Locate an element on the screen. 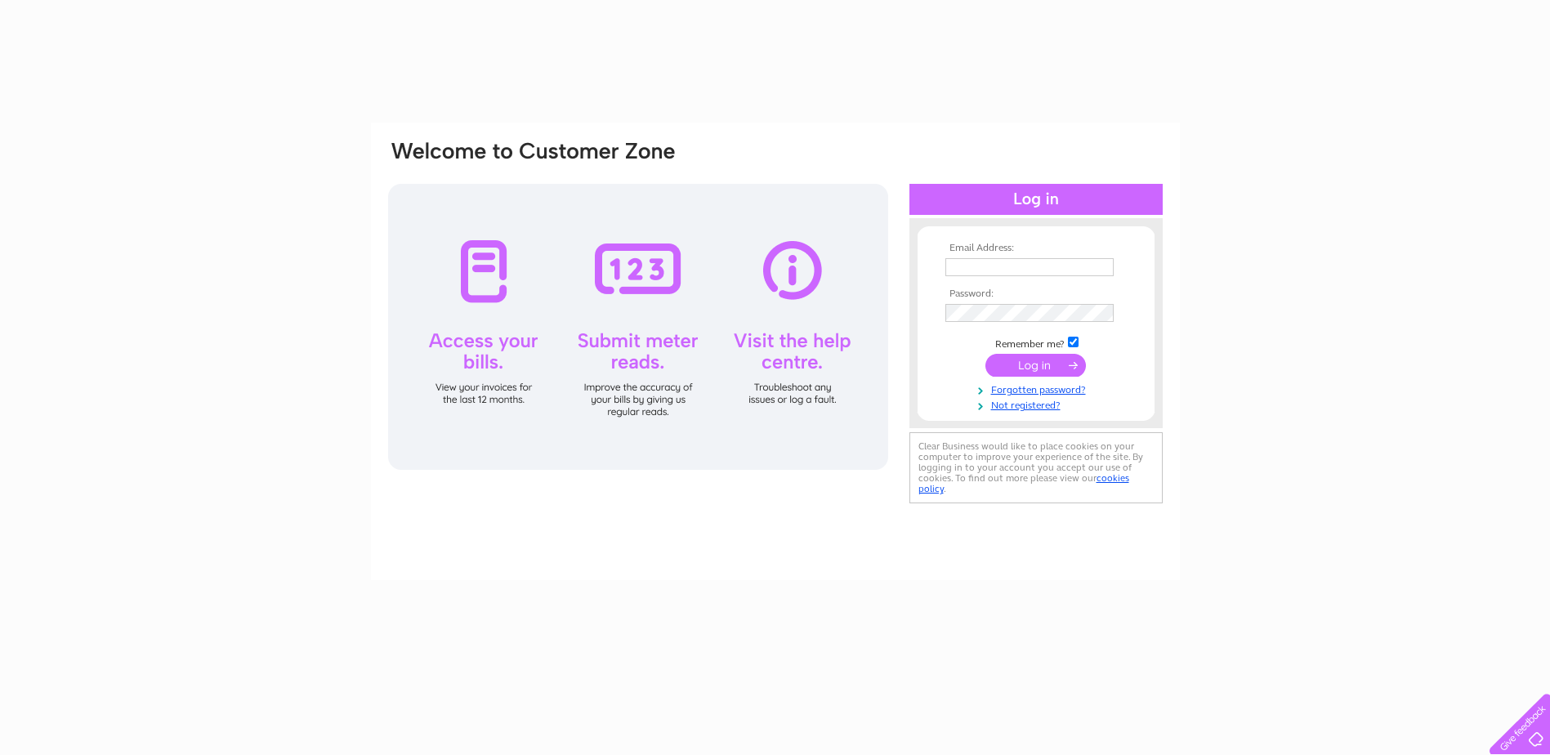  div: Clear Business would like to place cookies on your computer to improve your experience of the sit... is located at coordinates (1036, 467).